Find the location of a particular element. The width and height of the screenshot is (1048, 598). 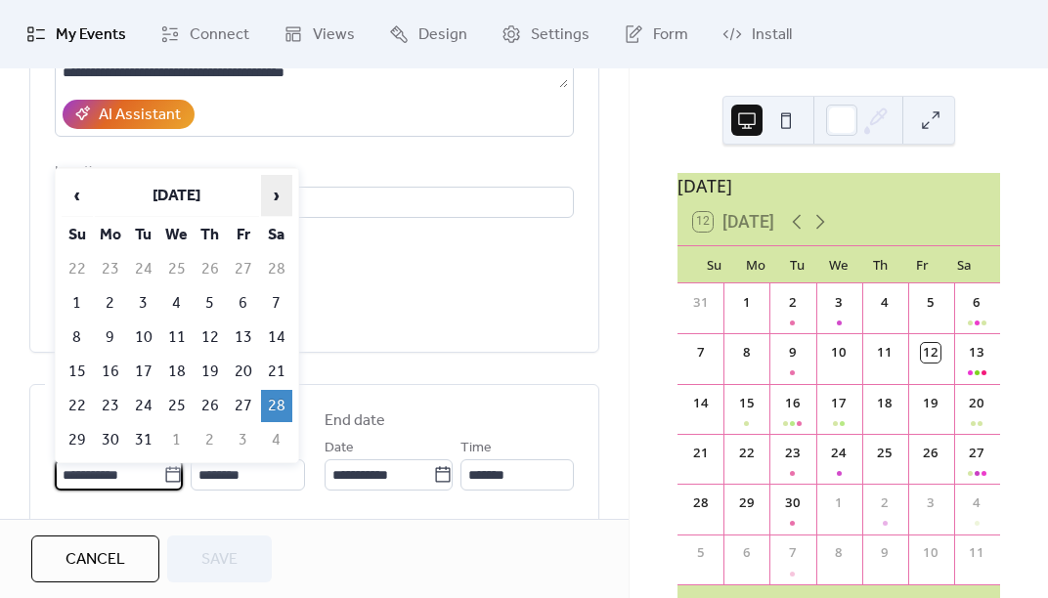

a: Install is located at coordinates (757, 34).